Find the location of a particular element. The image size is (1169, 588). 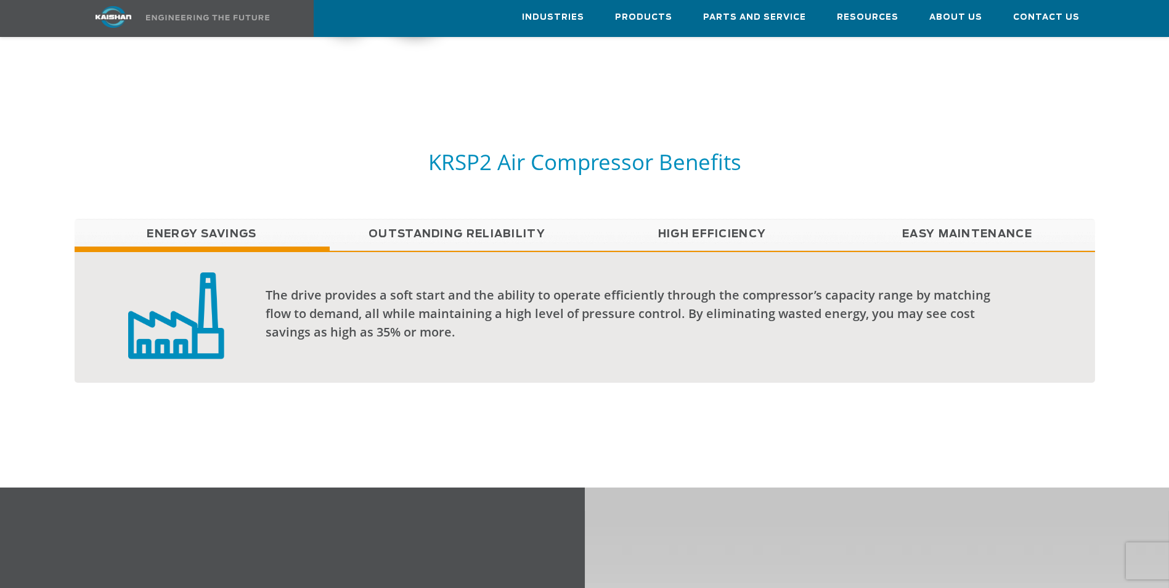

li: Energy Savings is located at coordinates (202, 234).